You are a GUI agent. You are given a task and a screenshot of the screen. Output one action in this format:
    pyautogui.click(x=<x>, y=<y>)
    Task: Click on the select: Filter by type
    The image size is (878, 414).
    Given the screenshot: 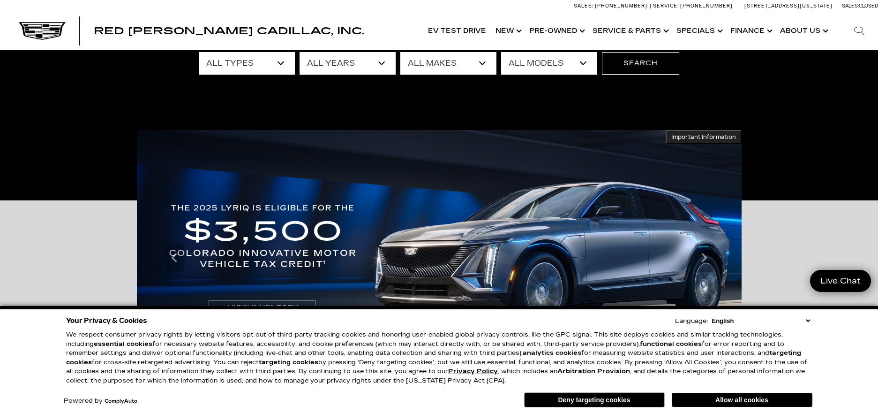 What is the action you would take?
    pyautogui.click(x=247, y=63)
    